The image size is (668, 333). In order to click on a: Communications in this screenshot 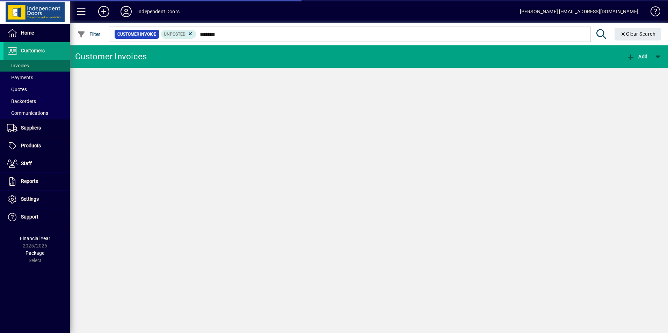, I will do `click(37, 113)`.